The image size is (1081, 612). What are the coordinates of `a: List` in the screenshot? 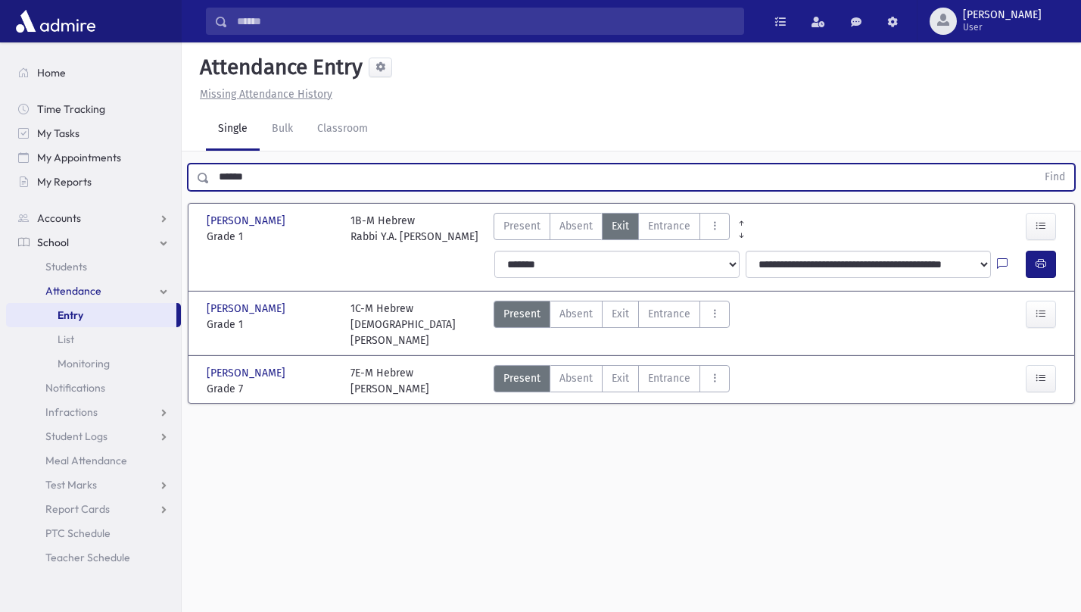 It's located at (93, 339).